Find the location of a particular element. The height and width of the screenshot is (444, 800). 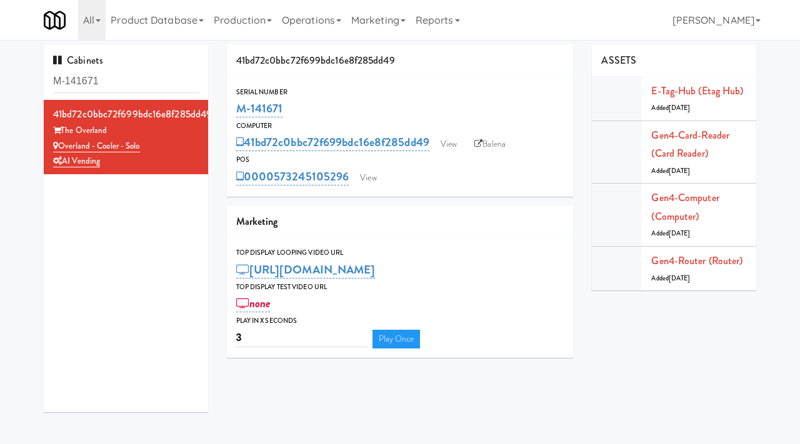

div: Serial Number is located at coordinates (400, 93).